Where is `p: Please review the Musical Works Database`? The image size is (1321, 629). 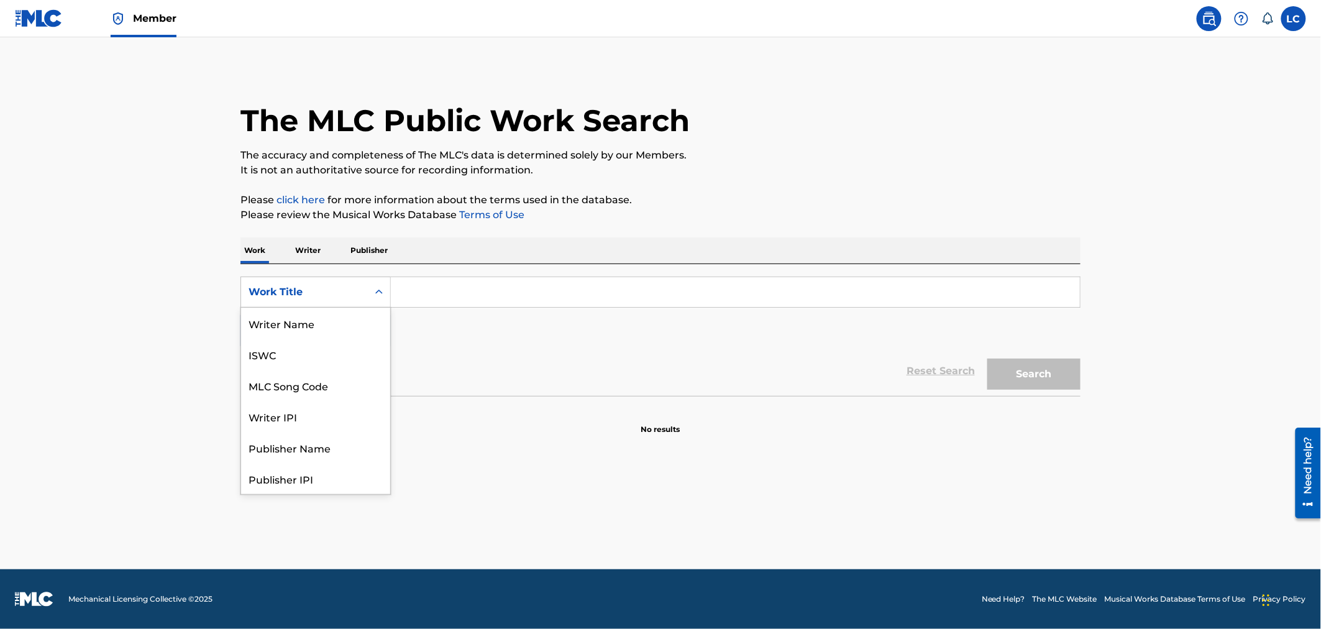
p: Please review the Musical Works Database is located at coordinates (660, 215).